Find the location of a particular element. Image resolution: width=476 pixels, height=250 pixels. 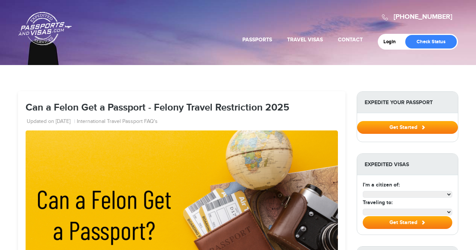

a: International Travel is located at coordinates (99, 122).